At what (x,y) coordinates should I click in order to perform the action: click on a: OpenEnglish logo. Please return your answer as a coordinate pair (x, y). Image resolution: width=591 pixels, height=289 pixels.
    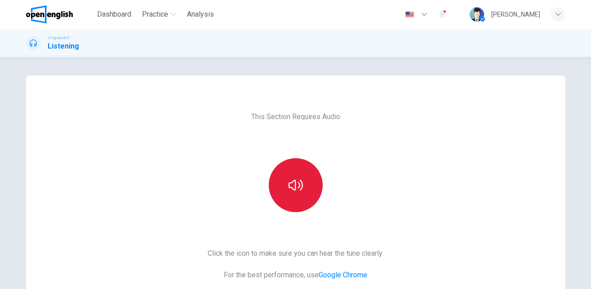
    Looking at the image, I should click on (60, 14).